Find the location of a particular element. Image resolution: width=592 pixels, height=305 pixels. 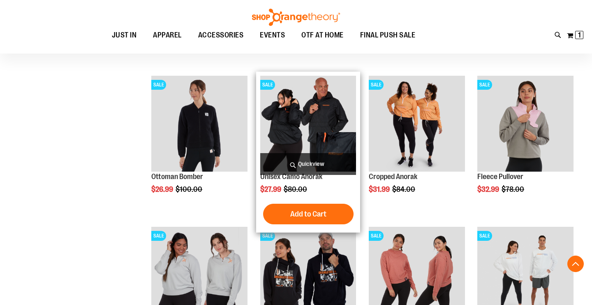

span: OTF AT HOME is located at coordinates (322, 35).